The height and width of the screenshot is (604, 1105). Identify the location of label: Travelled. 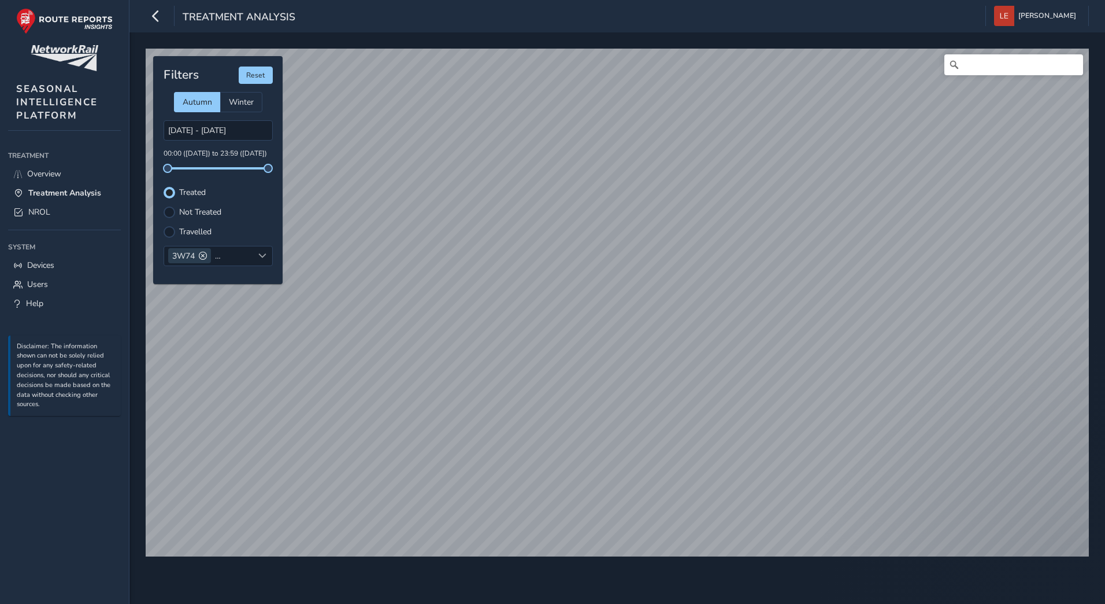
(195, 232).